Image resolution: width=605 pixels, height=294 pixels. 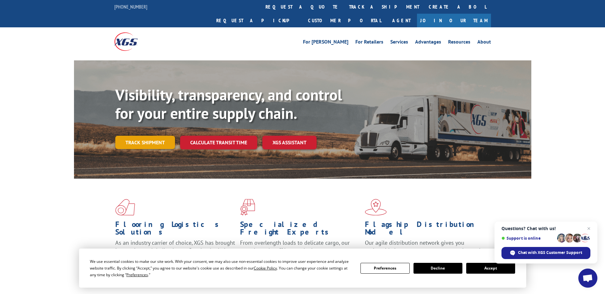 I want to click on div: Cookie Consent Prompt, so click(x=303, y=268).